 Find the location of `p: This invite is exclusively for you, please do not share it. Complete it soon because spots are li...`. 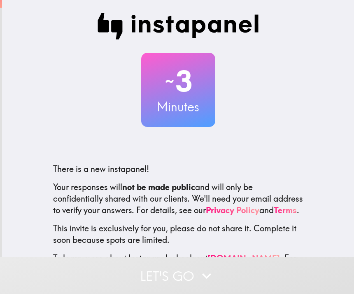

p: This invite is exclusively for you, please do not share it. Complete it soon because spots are li... is located at coordinates (178, 234).